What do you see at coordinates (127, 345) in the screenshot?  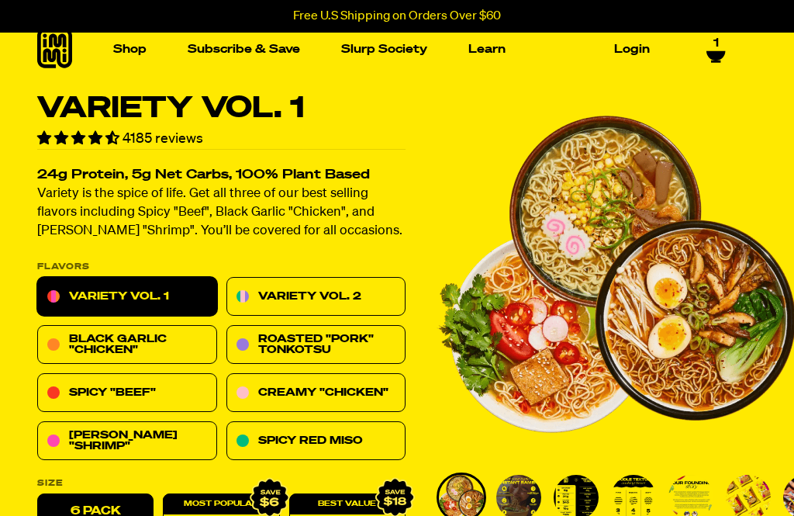 I see `a: Black Garlic "Chicken"` at bounding box center [127, 345].